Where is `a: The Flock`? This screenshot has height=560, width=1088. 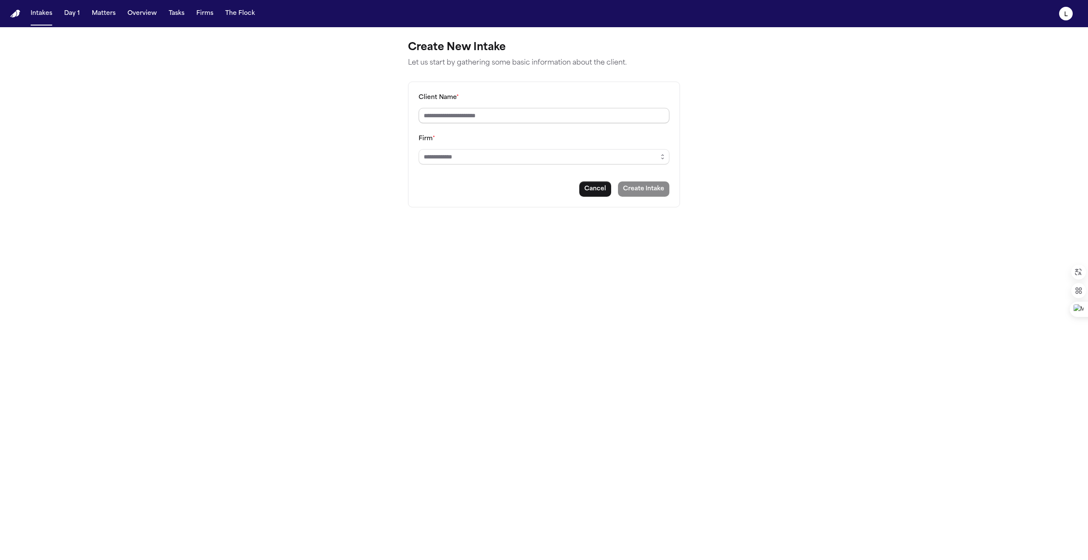
a: The Flock is located at coordinates (240, 14).